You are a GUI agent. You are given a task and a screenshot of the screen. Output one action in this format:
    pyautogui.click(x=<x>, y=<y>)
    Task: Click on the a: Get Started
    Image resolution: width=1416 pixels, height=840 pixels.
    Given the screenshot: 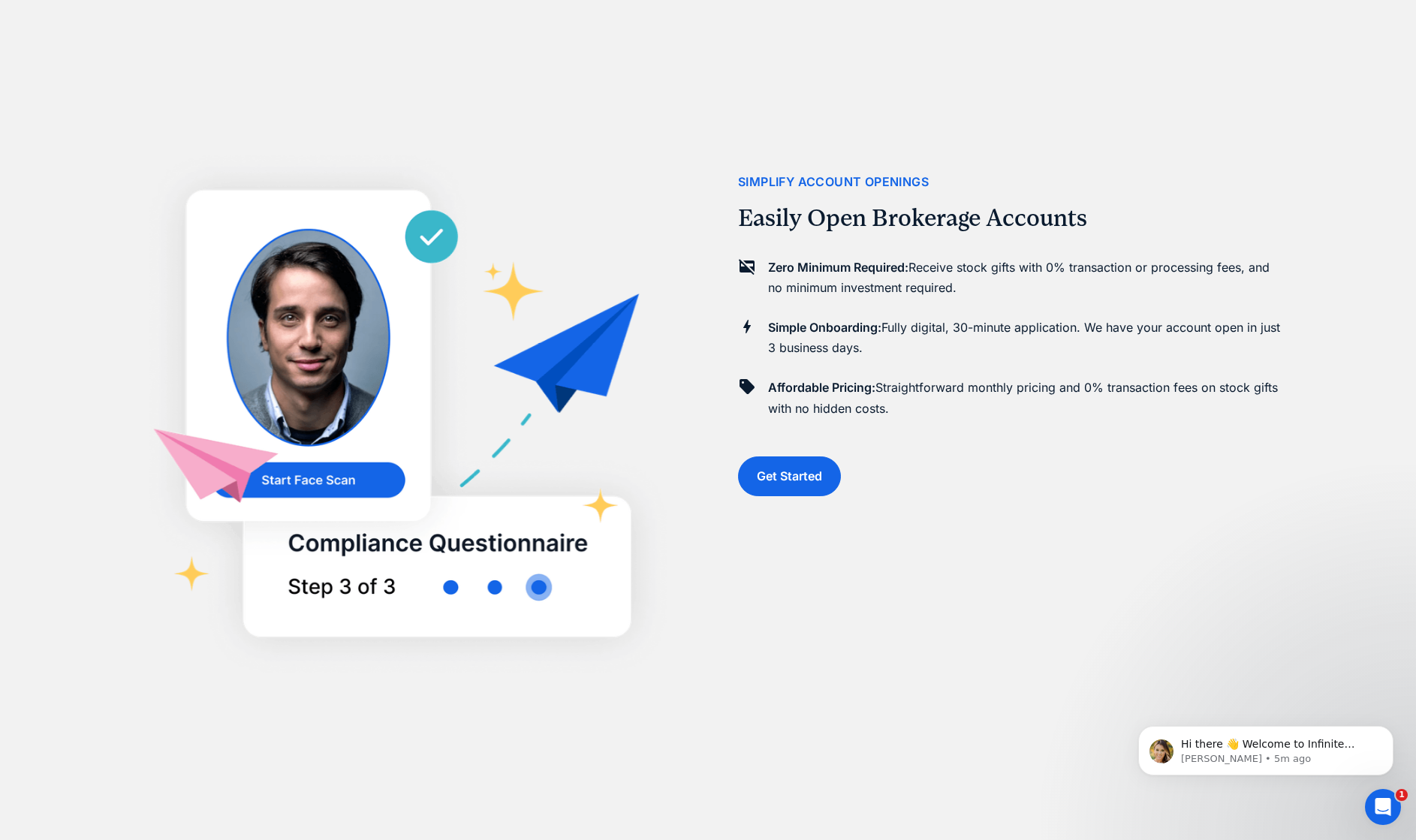 What is the action you would take?
    pyautogui.click(x=789, y=476)
    